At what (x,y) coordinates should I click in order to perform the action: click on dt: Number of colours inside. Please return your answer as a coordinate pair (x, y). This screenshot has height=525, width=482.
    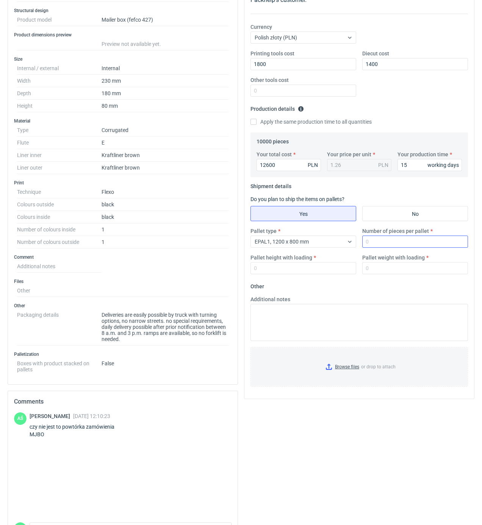
    Looking at the image, I should click on (59, 229).